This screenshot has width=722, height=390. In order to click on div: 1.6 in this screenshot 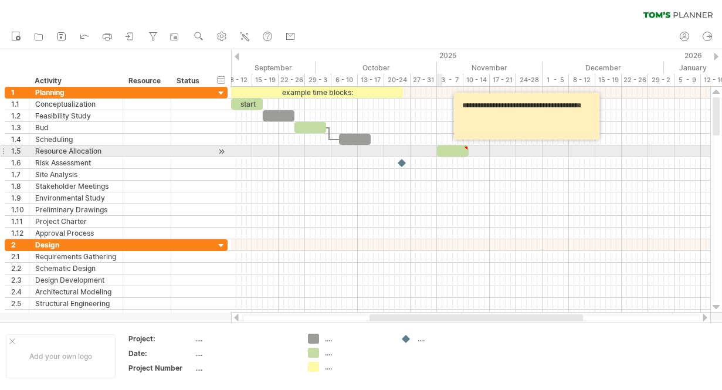, I will do `click(20, 163)`.